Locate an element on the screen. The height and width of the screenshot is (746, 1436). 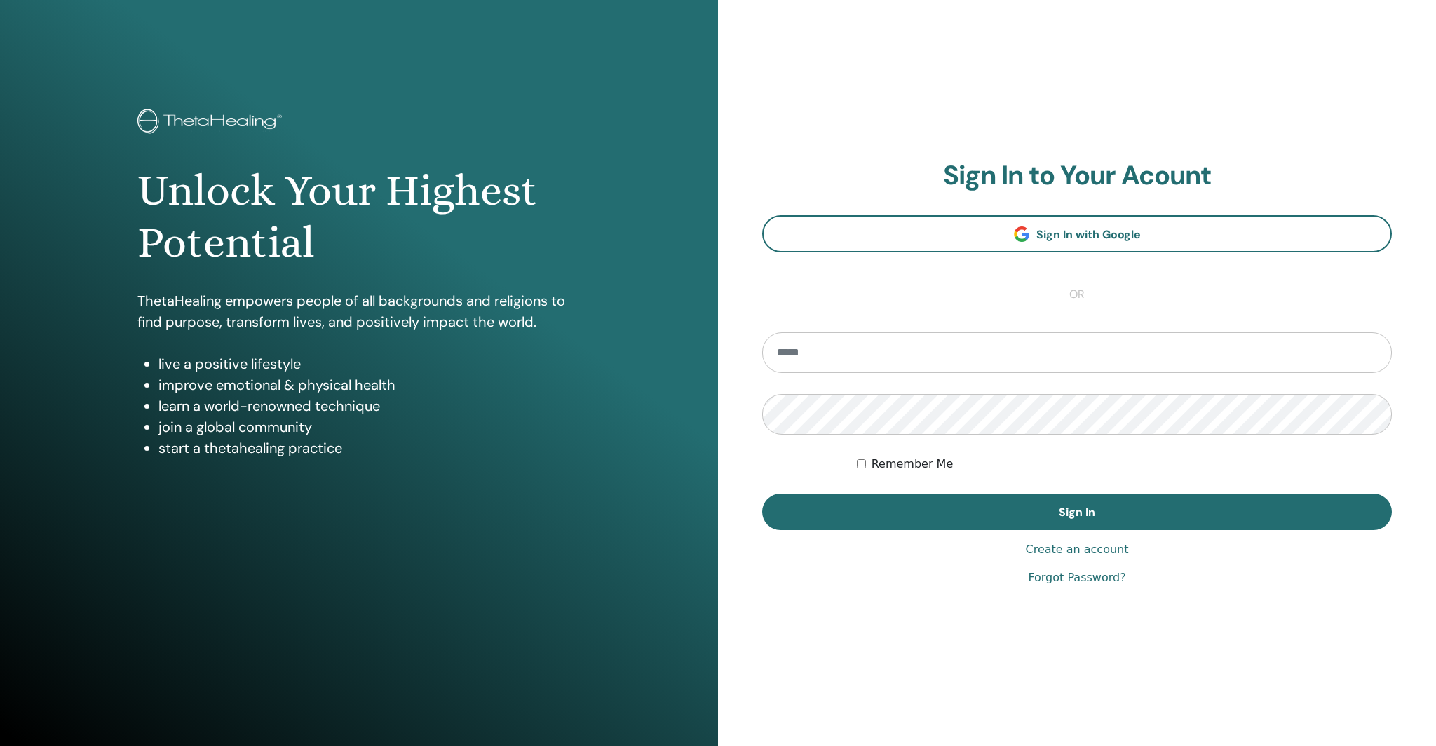
span: or is located at coordinates (1077, 295).